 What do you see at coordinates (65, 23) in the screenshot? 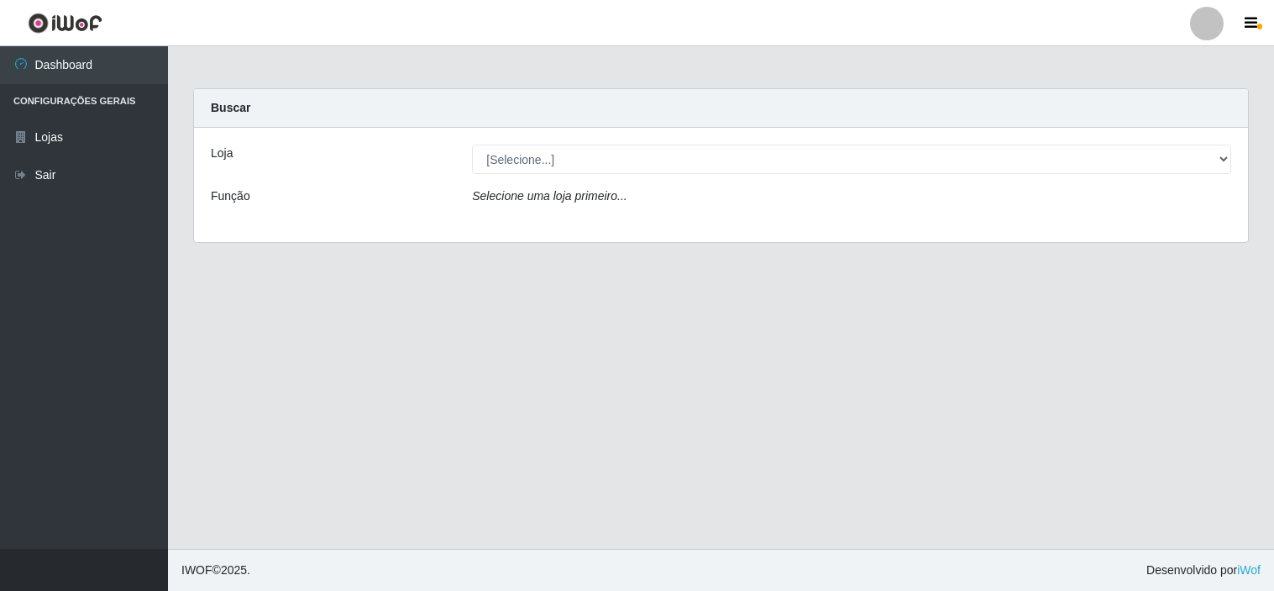
I see `img: CoreUI Logo` at bounding box center [65, 23].